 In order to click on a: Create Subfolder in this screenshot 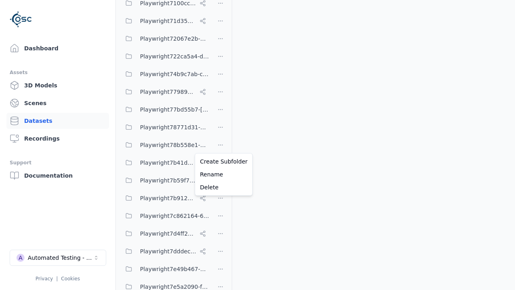, I will do `click(224, 161)`.